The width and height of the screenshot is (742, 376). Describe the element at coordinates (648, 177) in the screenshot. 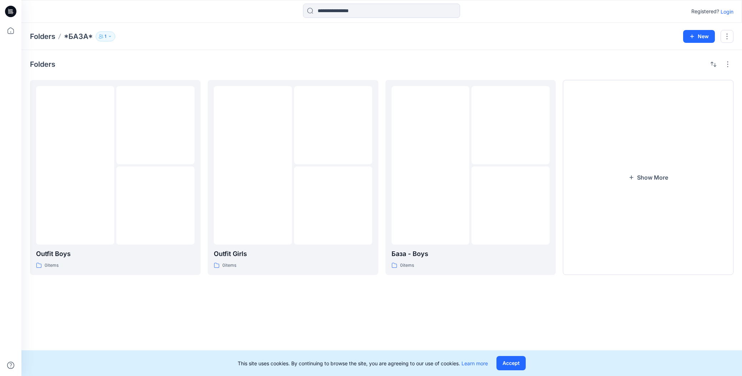

I see `button: Show More` at that location.